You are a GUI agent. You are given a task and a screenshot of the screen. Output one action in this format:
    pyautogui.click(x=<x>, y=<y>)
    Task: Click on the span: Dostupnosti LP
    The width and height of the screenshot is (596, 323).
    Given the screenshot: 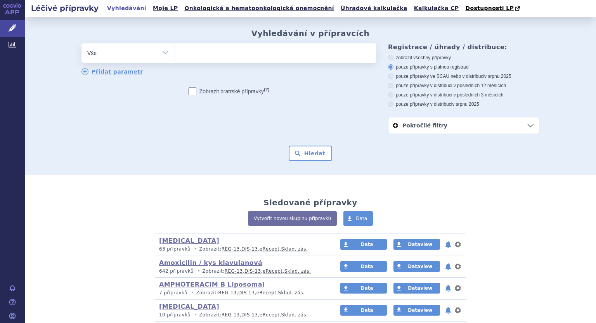 What is the action you would take?
    pyautogui.click(x=489, y=8)
    